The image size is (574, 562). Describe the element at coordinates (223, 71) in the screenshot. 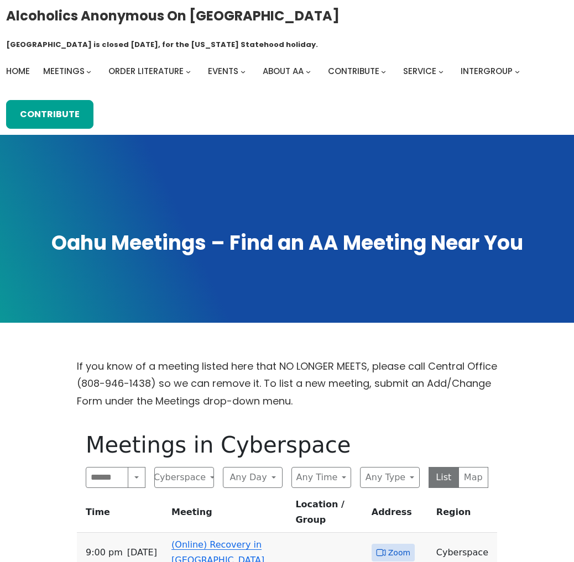

I see `a: Events` at that location.